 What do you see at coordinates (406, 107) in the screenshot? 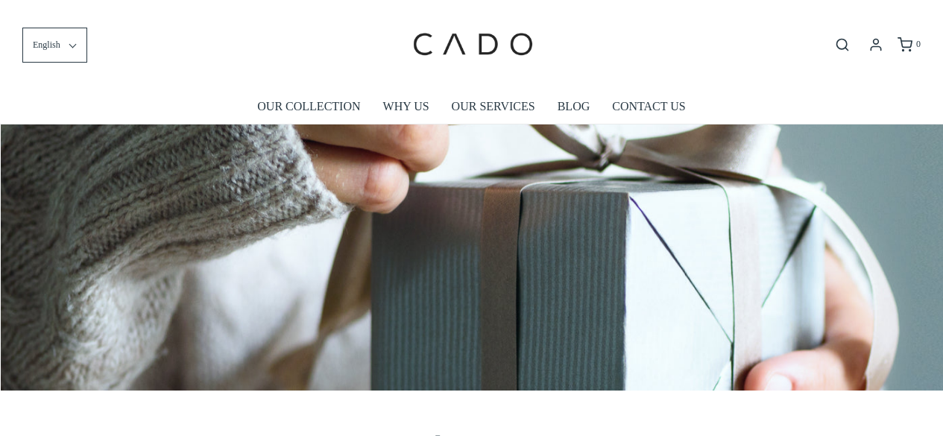
I see `a: WHY US` at bounding box center [406, 107].